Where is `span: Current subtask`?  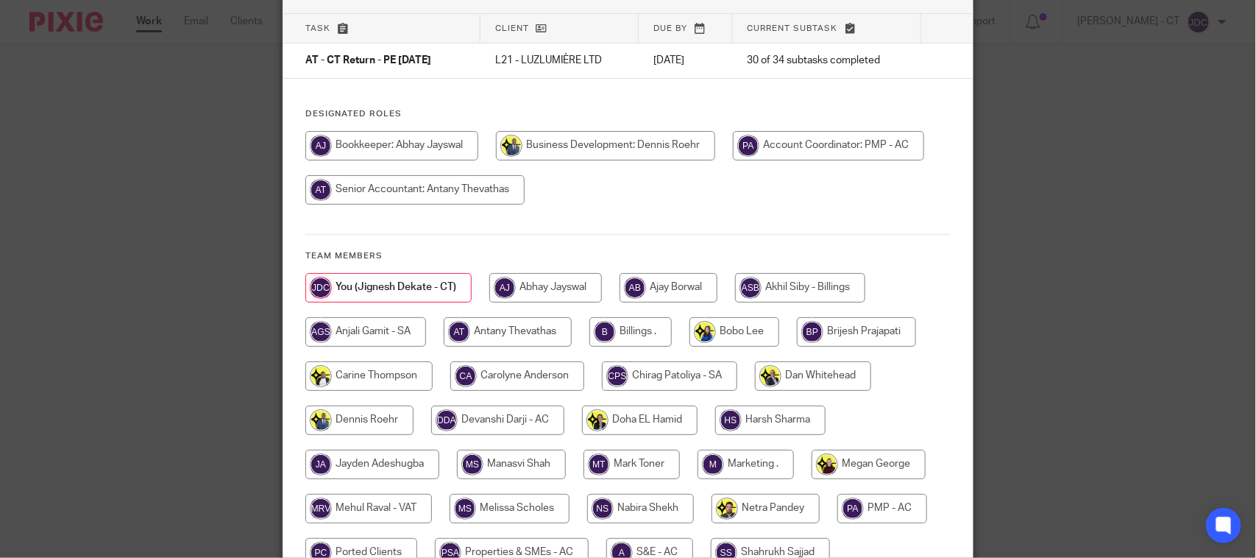
span: Current subtask is located at coordinates (793, 28).